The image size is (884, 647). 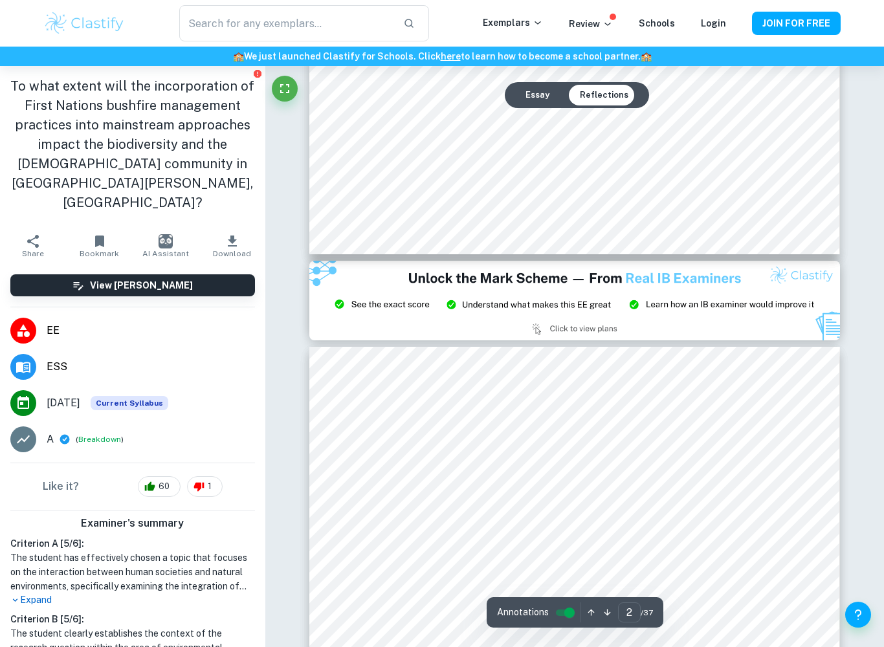 I want to click on button: Help and Feedback, so click(x=858, y=614).